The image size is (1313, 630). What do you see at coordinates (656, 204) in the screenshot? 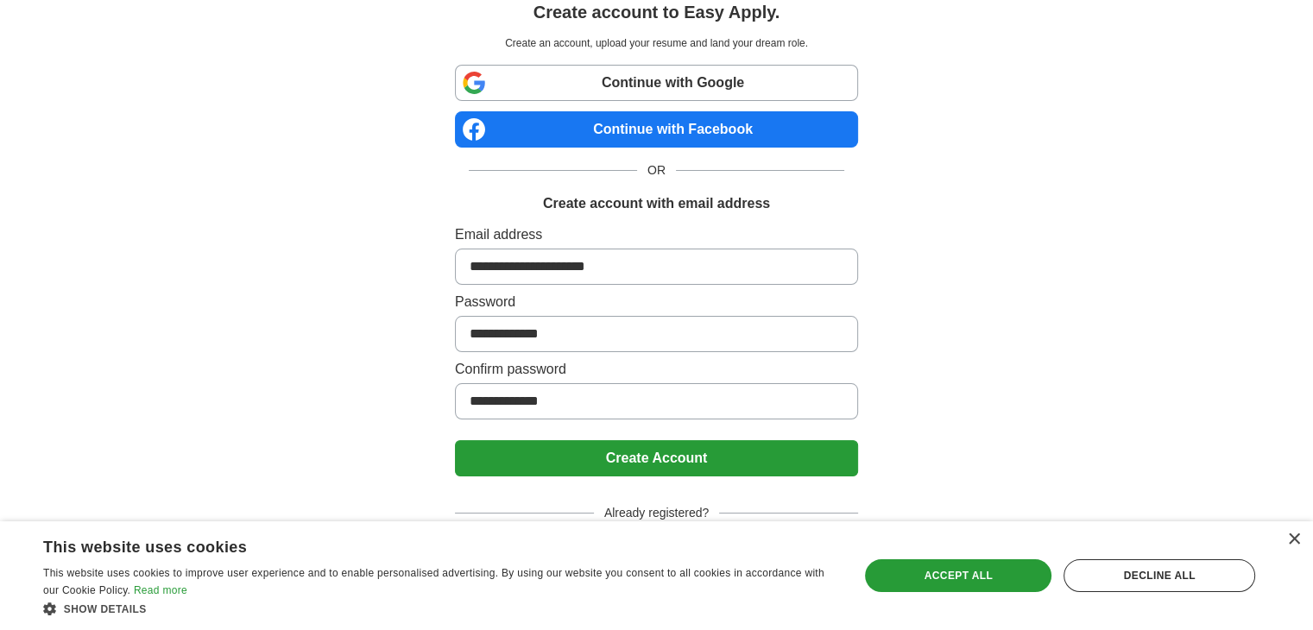
I see `h1: Create account with email address` at bounding box center [656, 204].